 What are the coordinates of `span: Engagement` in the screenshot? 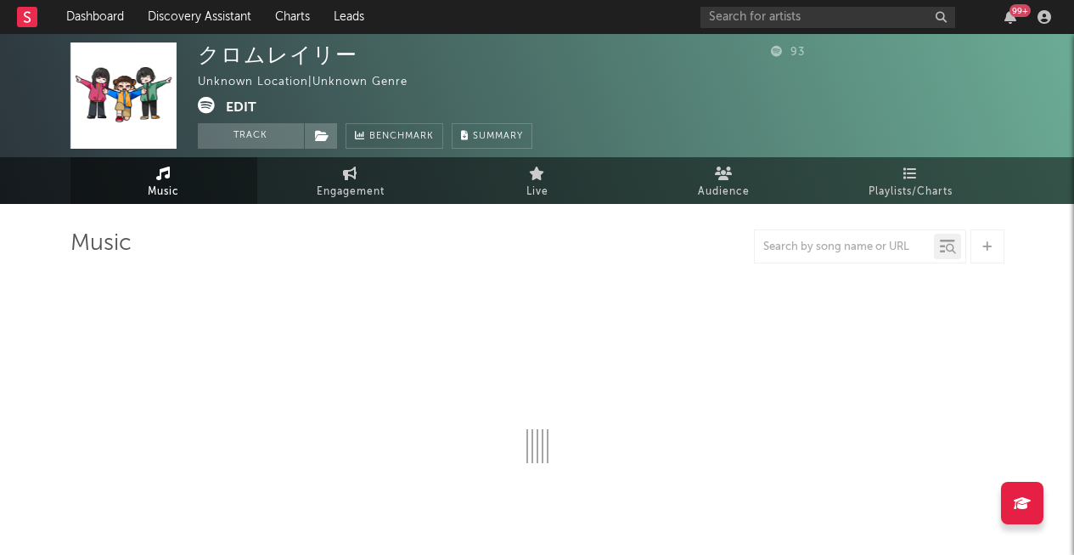 It's located at (351, 192).